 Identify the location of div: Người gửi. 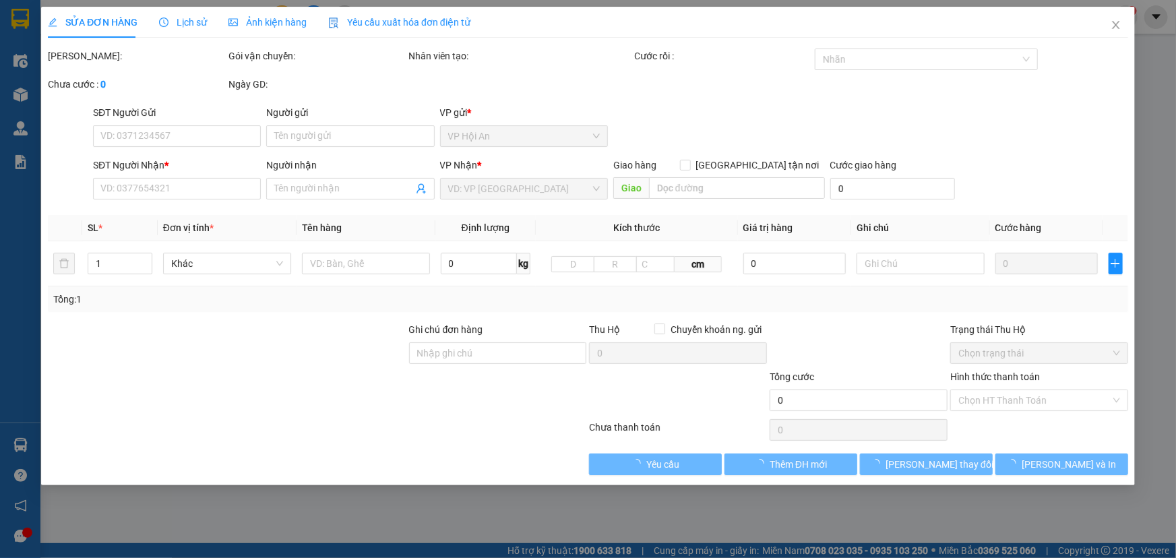
(350, 113).